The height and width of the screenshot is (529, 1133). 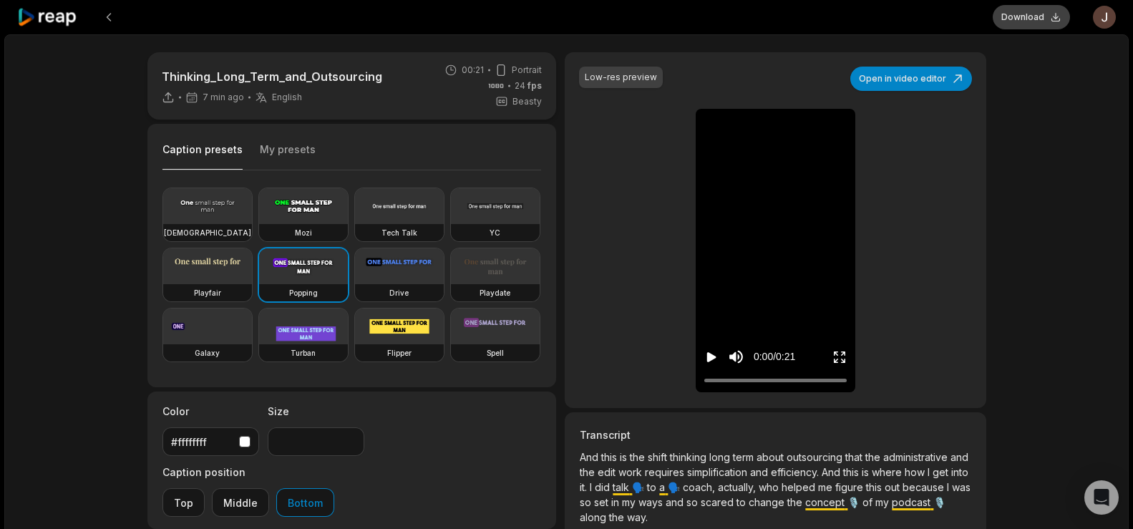 I want to click on span: me, so click(x=827, y=487).